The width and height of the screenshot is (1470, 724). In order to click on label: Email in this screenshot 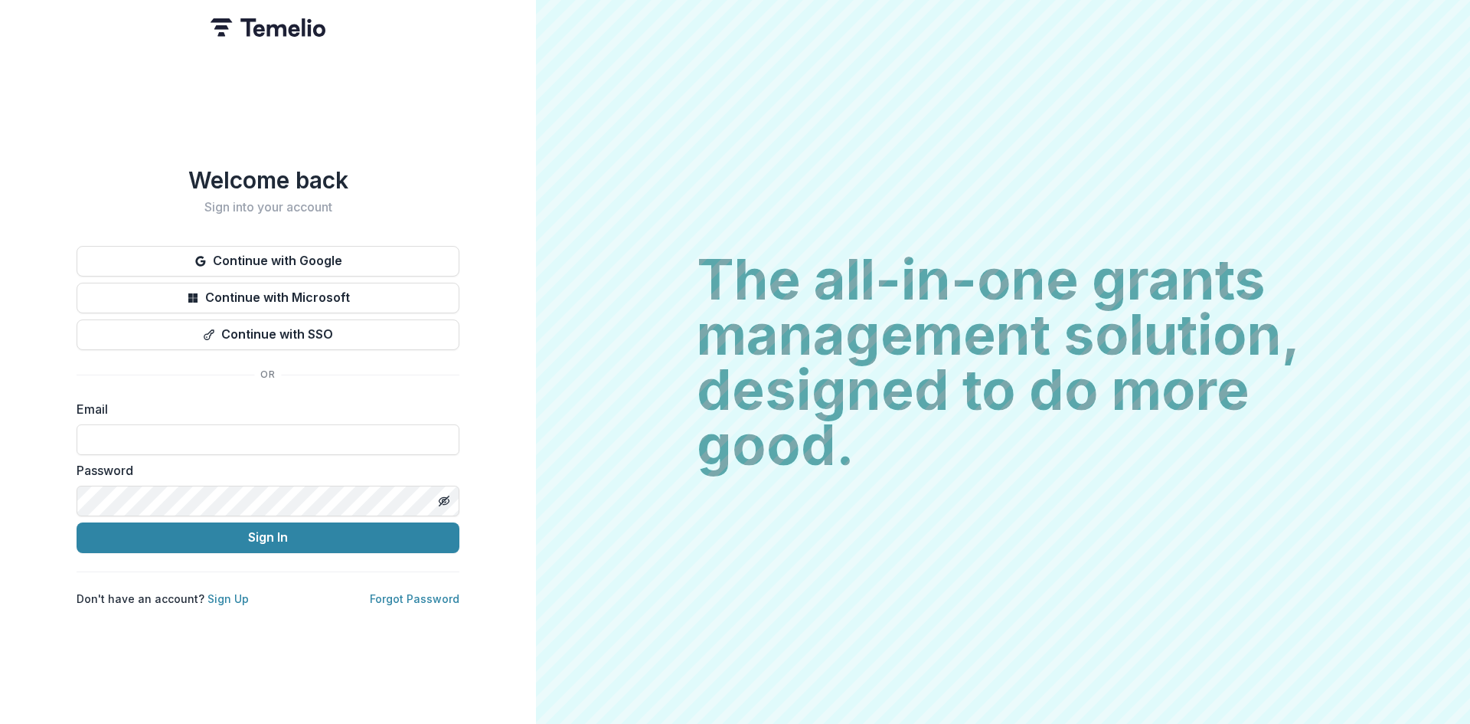, I will do `click(263, 409)`.